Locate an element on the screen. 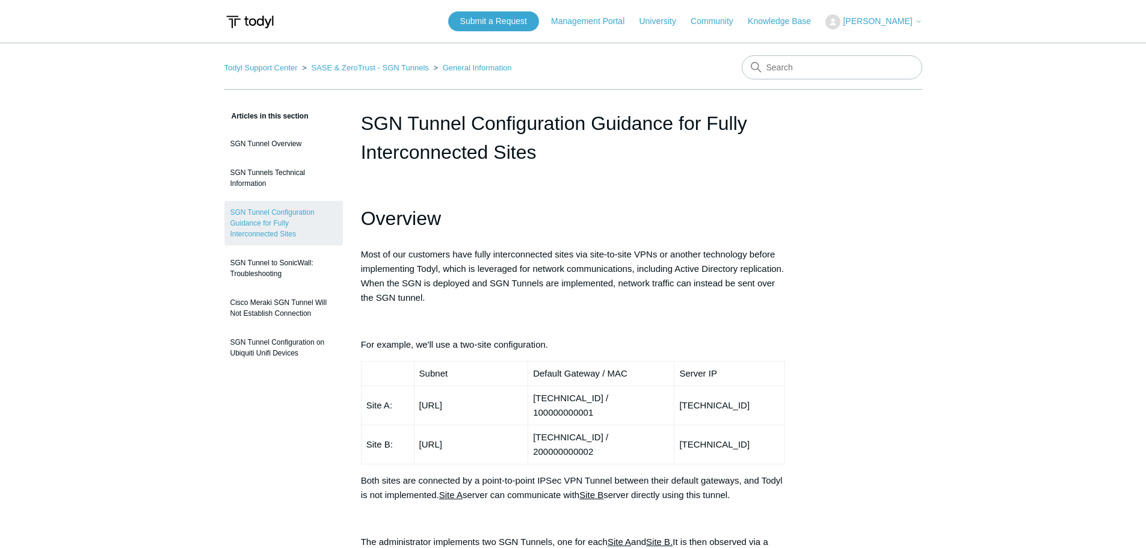  a: SGN Tunnels Technical Information is located at coordinates (283, 178).